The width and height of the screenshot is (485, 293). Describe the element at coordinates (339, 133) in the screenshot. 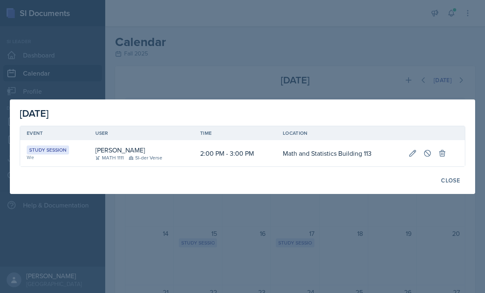

I see `th: Location` at that location.